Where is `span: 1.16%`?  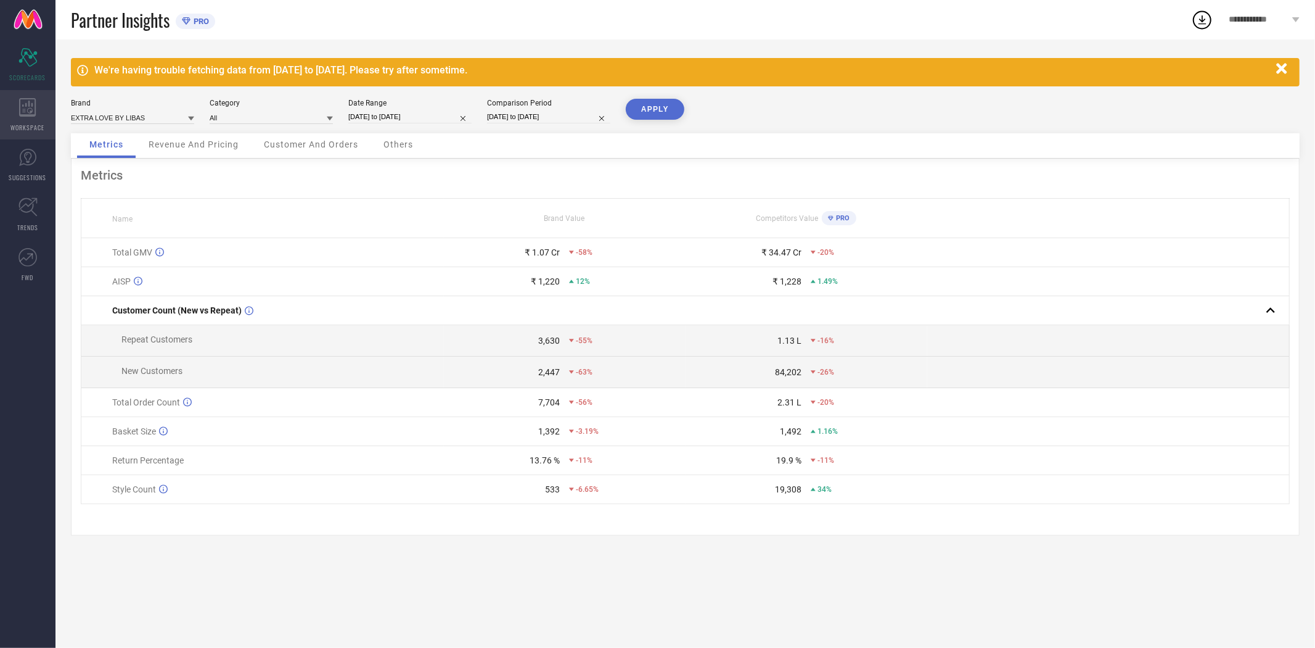
span: 1.16% is located at coordinates (828, 431).